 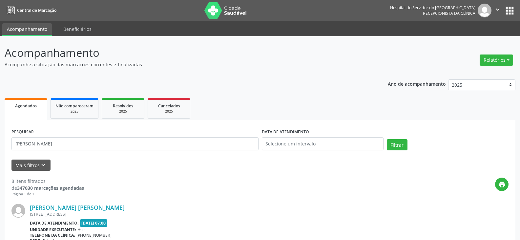 I want to click on b: Telefone da clínica:, so click(x=52, y=235).